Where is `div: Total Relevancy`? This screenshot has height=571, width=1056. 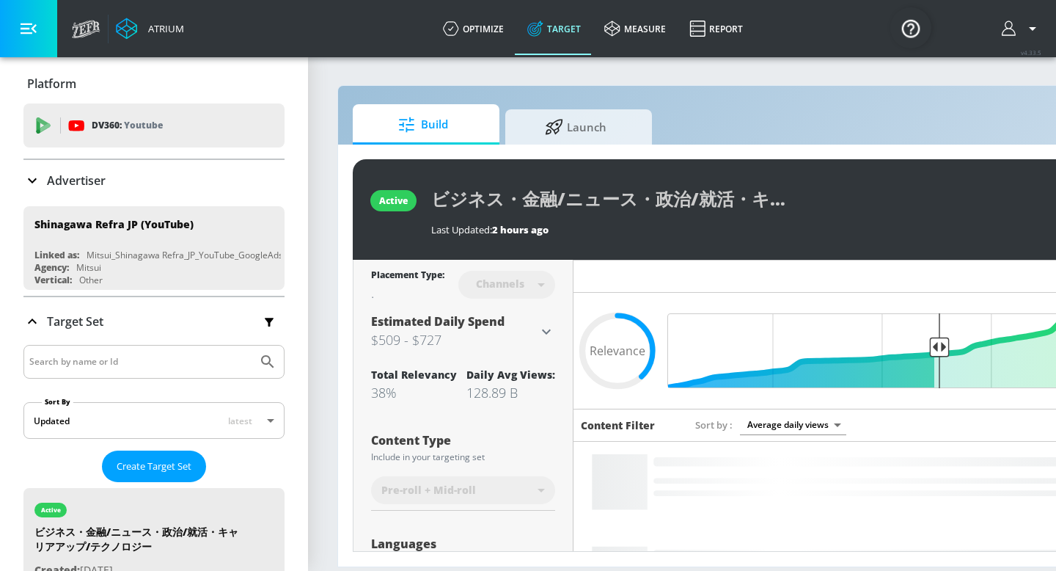
div: Total Relevancy is located at coordinates (414, 374).